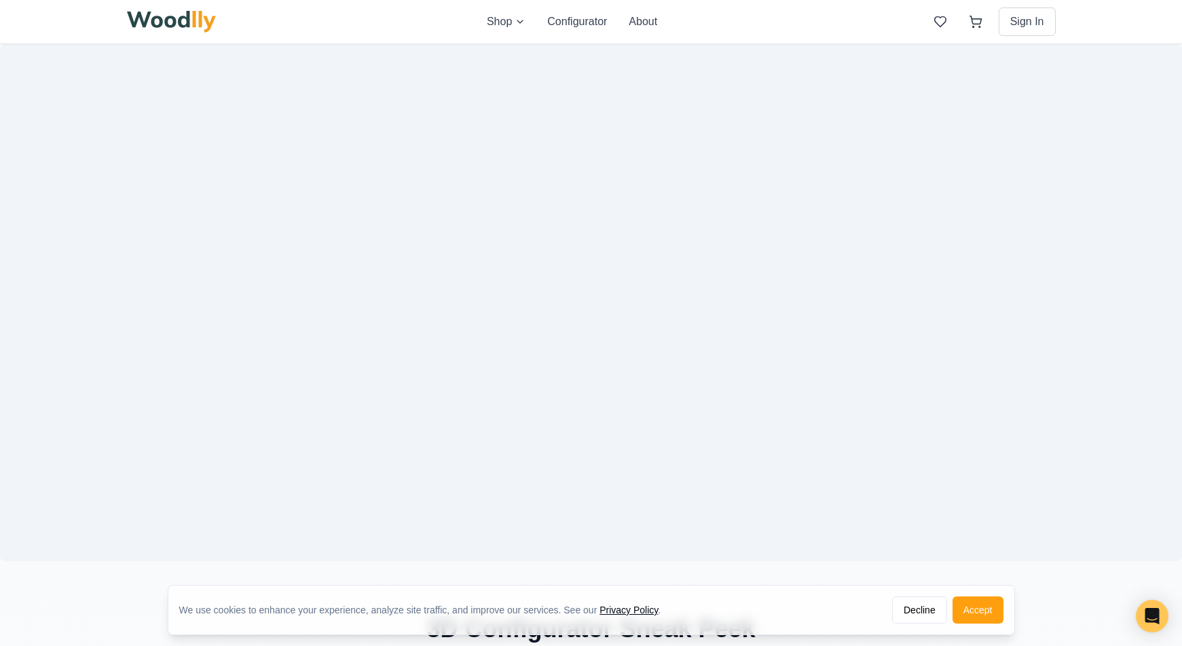  I want to click on a: Privacy Policy, so click(629, 610).